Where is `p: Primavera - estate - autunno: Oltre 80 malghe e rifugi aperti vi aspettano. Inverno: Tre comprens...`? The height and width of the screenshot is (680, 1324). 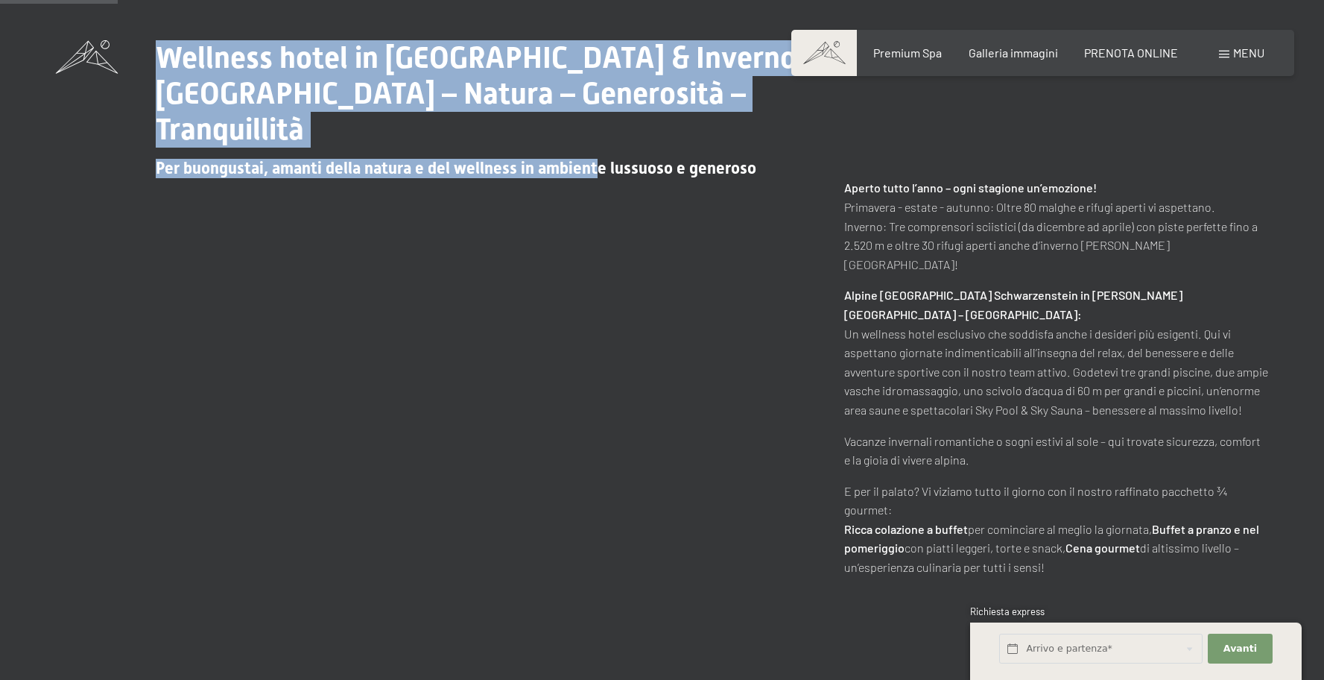
p: Primavera - estate - autunno: Oltre 80 malghe e rifugi aperti vi aspettano. Inverno: Tre comprens... is located at coordinates (1056, 226).